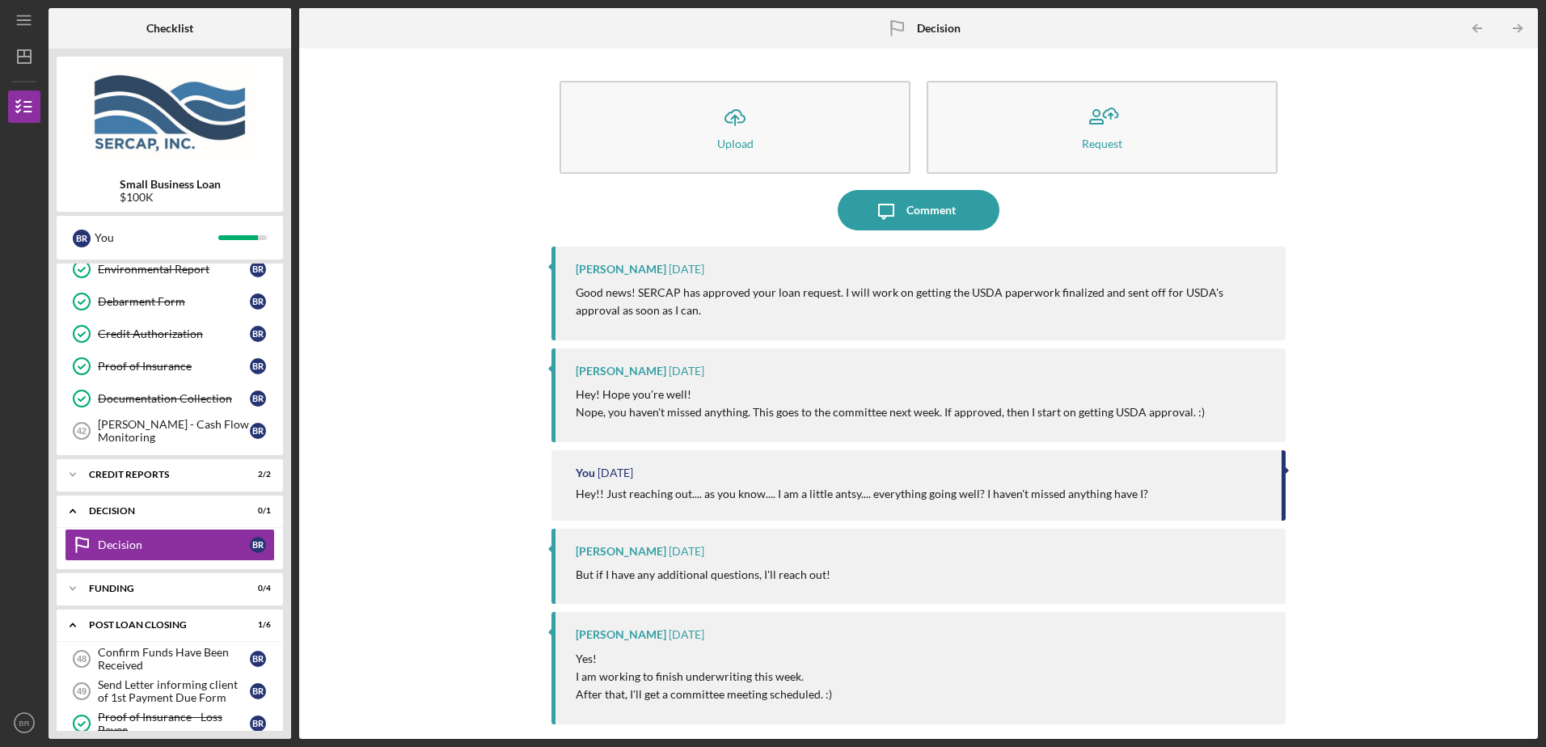  I want to click on p: But if I have any additional questions, I'll reach out!, so click(703, 575).